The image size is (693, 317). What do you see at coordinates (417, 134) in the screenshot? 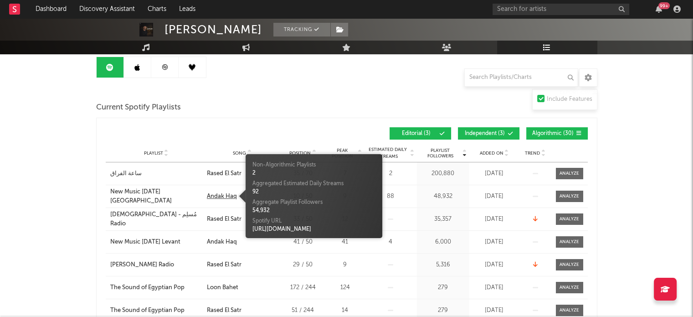
I see `span: Editorial ( 3 )` at bounding box center [417, 134].